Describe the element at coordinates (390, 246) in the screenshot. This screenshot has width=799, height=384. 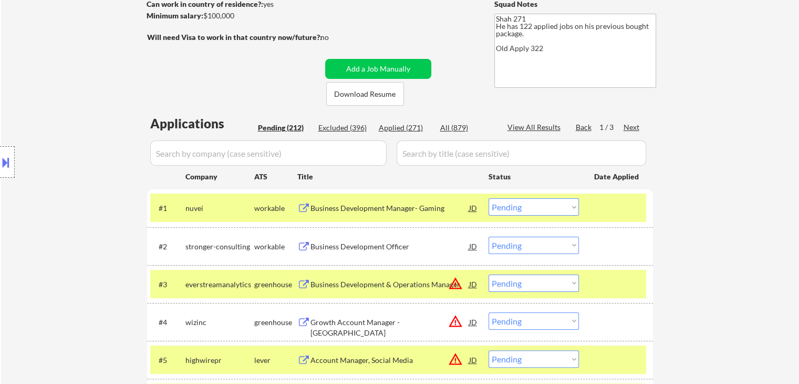
I see `div: Business Development Officer` at that location.